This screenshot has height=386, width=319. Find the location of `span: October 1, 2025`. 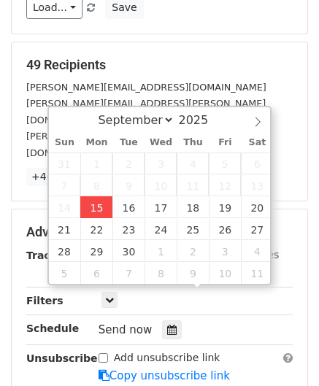

span: October 1, 2025 is located at coordinates (160, 251).